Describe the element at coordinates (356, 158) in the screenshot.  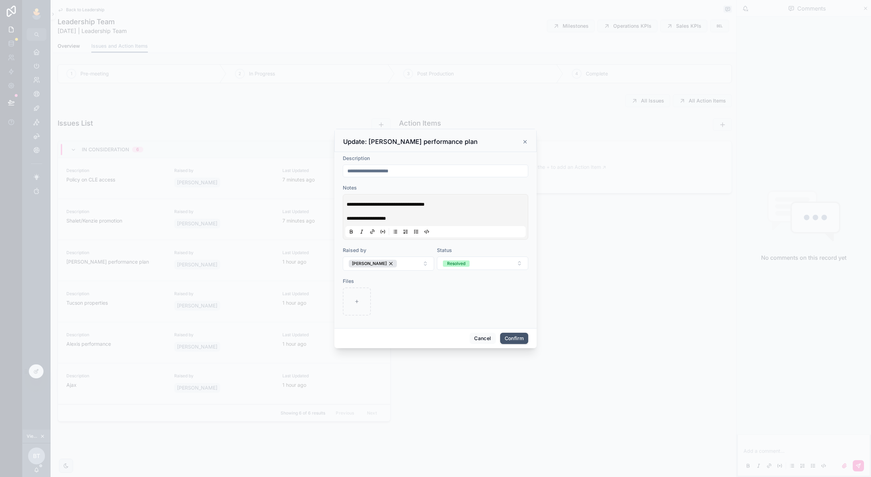
I see `span: Description` at that location.